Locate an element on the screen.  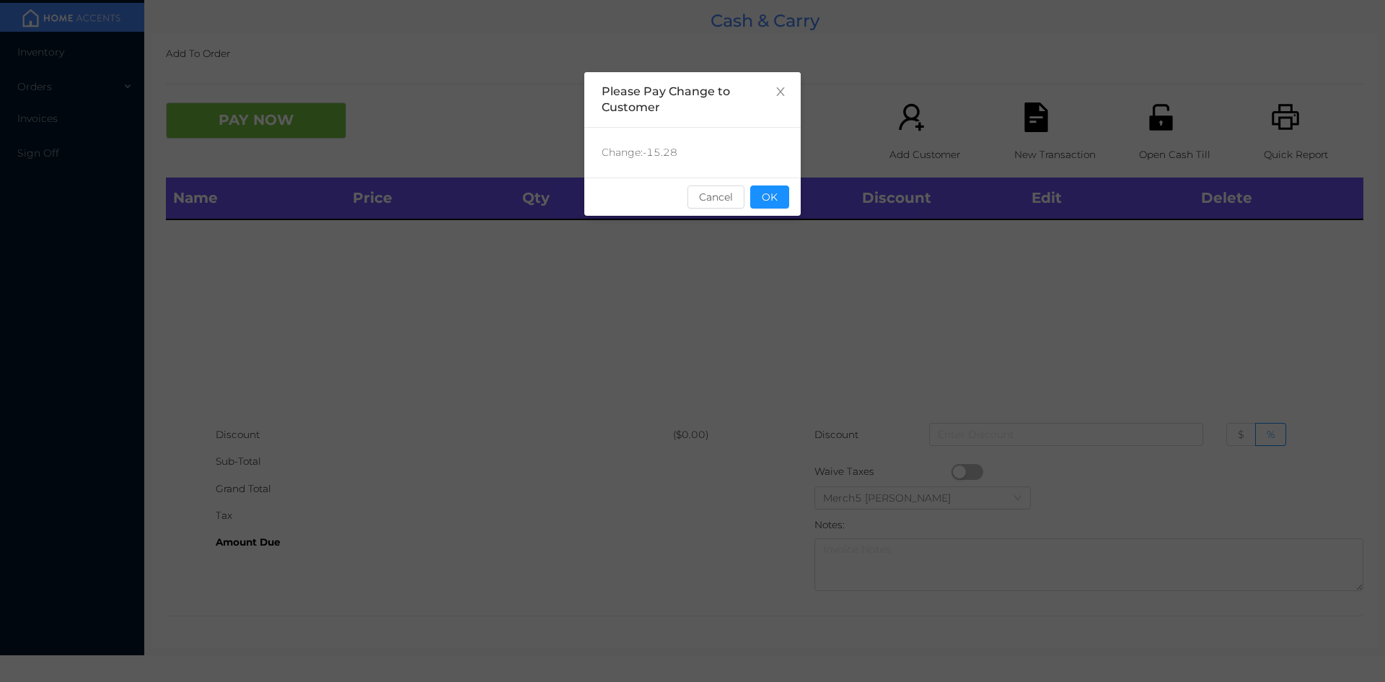
i: icon: close is located at coordinates (781, 92).